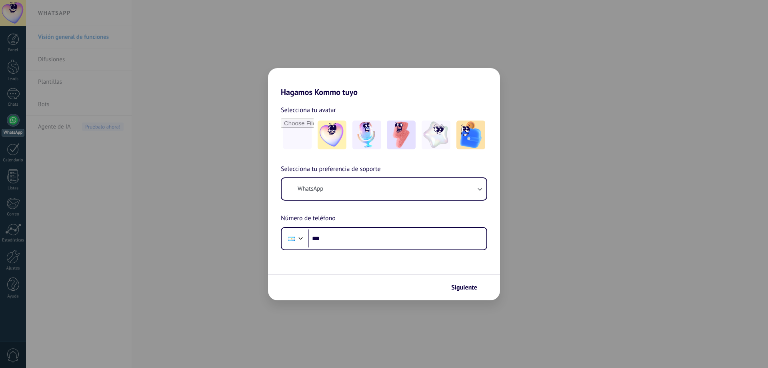 The image size is (768, 368). Describe the element at coordinates (332, 135) in the screenshot. I see `img: -1.jpeg` at that location.